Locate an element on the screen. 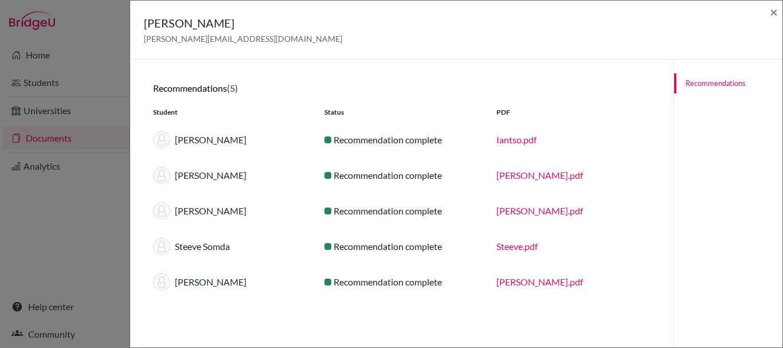  div: Status is located at coordinates (401, 112).